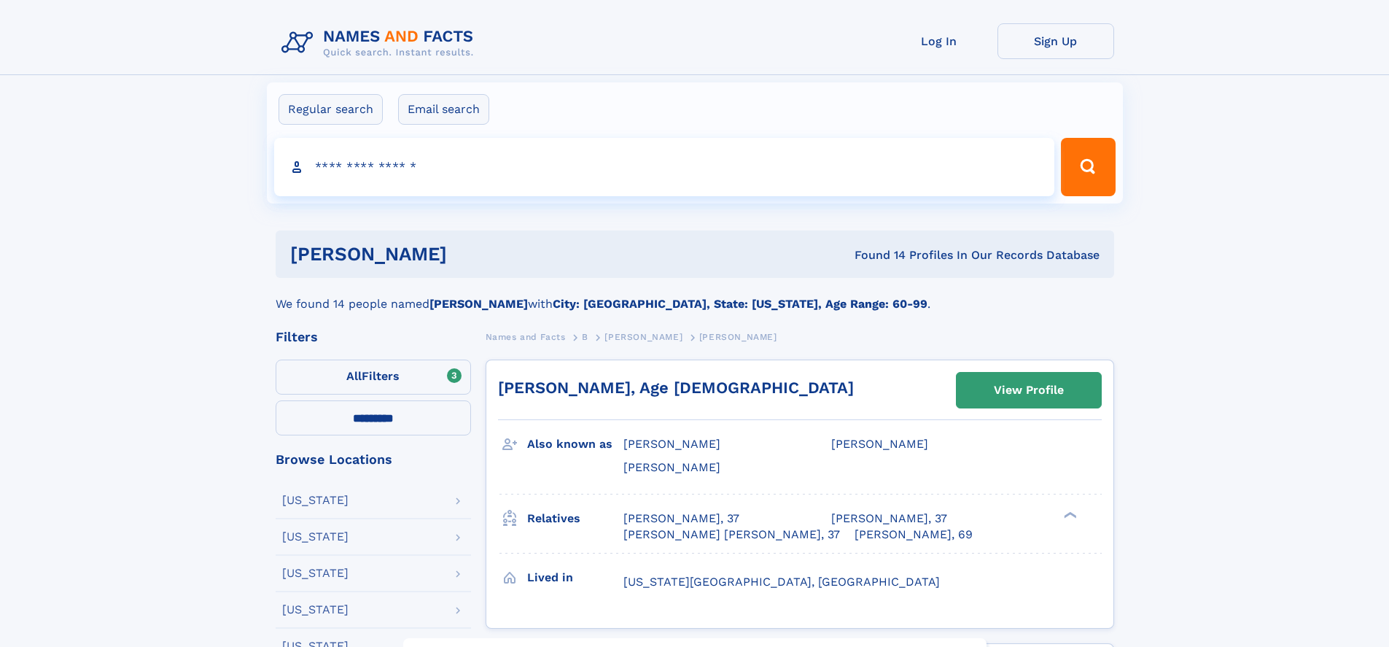 The width and height of the screenshot is (1389, 647). What do you see at coordinates (575, 518) in the screenshot?
I see `h3: Relatives` at bounding box center [575, 518].